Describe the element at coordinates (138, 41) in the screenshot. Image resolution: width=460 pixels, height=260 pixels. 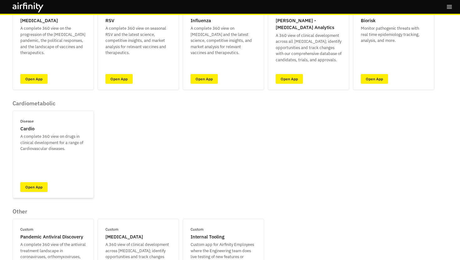
I see `p: A complete 360 view on seasonal RSV and the latest science, competitive insights, and market anal...` at that location.